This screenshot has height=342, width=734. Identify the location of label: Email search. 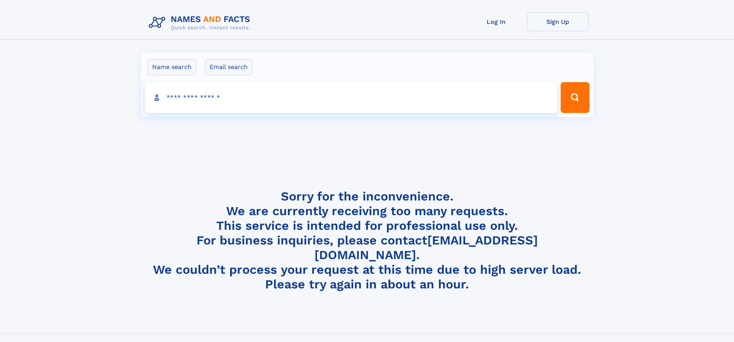
(228, 67).